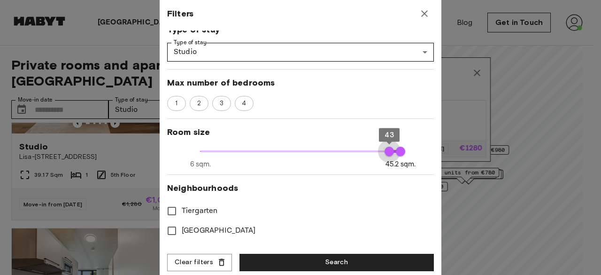 The height and width of the screenshot is (275, 601). Describe the element at coordinates (400, 164) in the screenshot. I see `span: 45.2 sqm.` at that location.